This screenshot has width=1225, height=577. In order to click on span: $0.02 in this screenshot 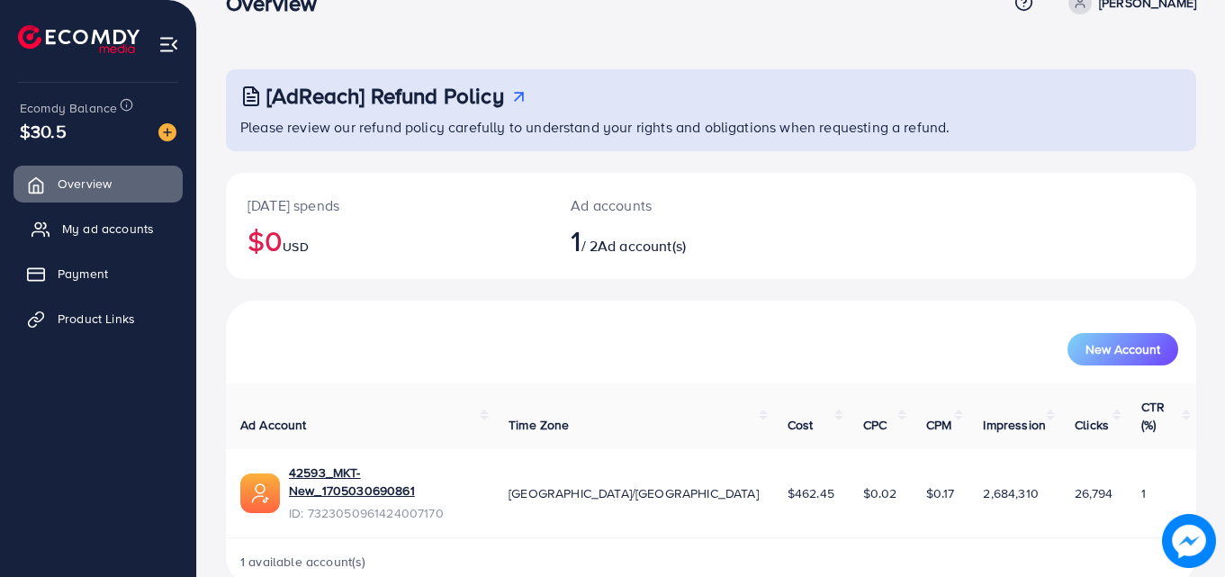, I will do `click(880, 493)`.